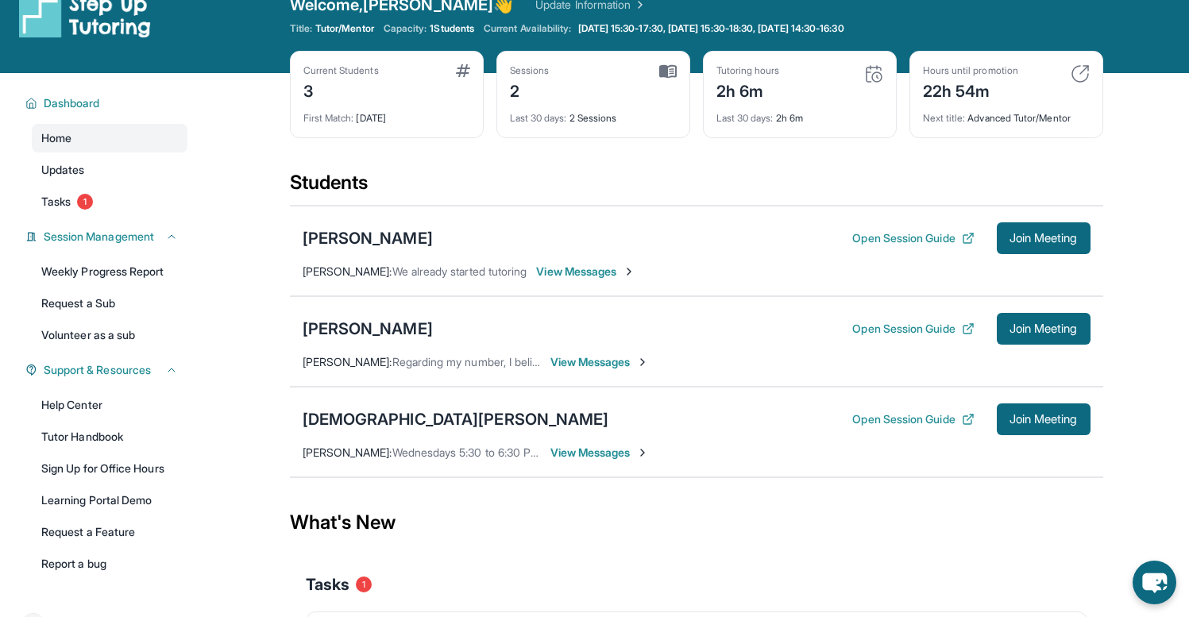 The height and width of the screenshot is (617, 1189). Describe the element at coordinates (97, 370) in the screenshot. I see `span: Support & Resources` at that location.